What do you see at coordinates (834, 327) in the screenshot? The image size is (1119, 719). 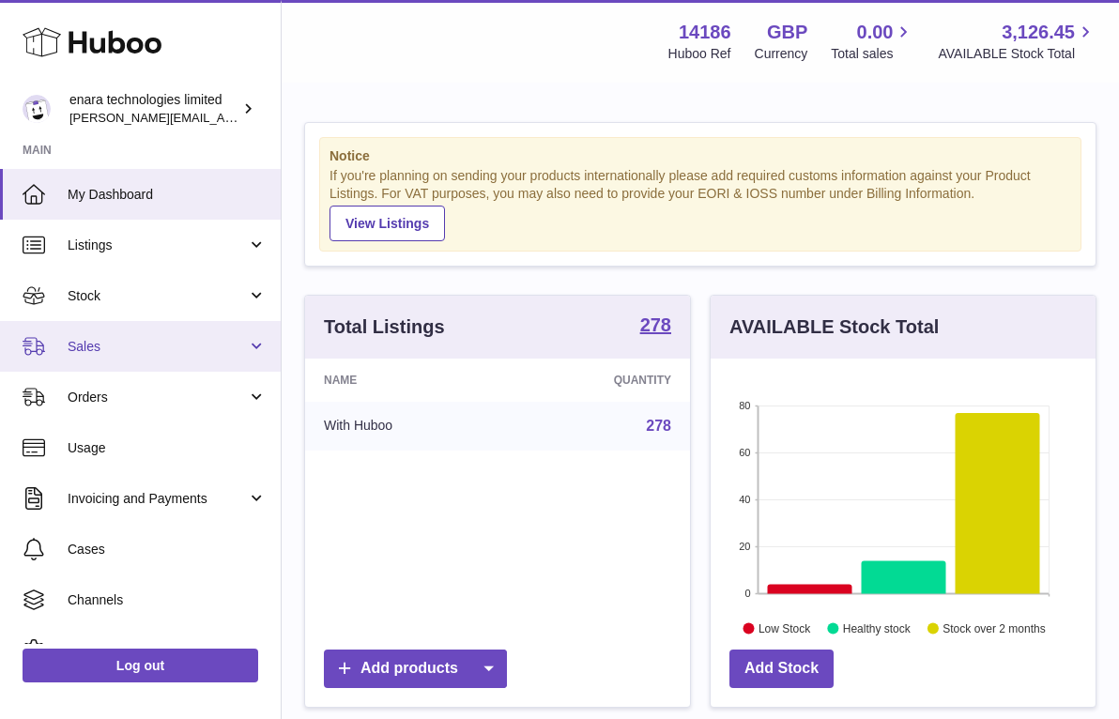 I see `h3: AVAILABLE Stock Total` at bounding box center [834, 327].